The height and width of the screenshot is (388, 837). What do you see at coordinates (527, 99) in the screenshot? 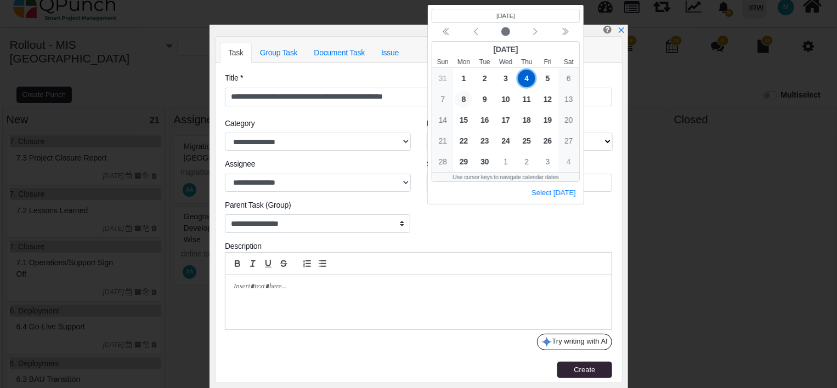
I see `span: 11` at bounding box center [527, 99].